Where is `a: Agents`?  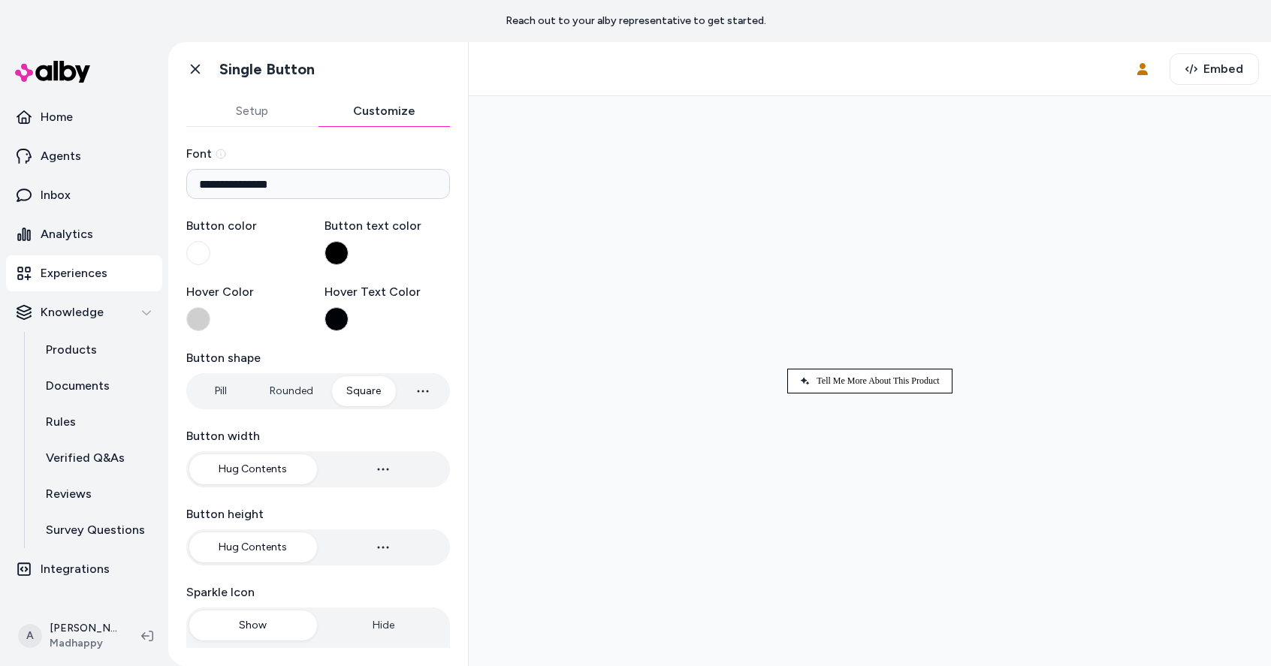
a: Agents is located at coordinates (84, 156).